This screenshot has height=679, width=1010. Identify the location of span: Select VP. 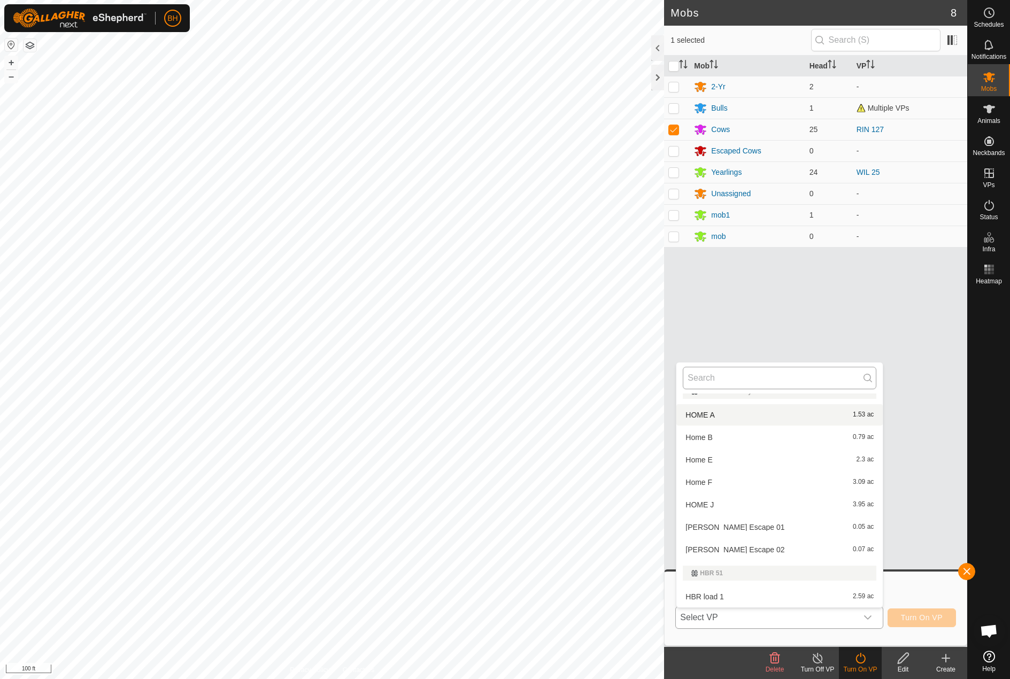
(766, 618).